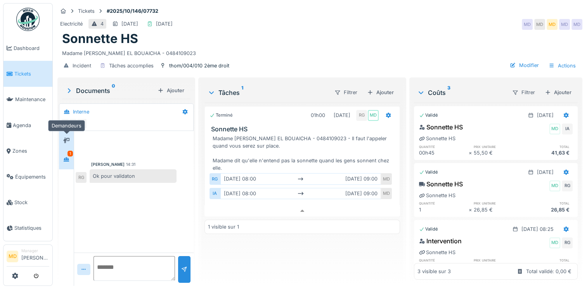 This screenshot has height=289, width=587. I want to click on div: 1 visible sur 1, so click(223, 227).